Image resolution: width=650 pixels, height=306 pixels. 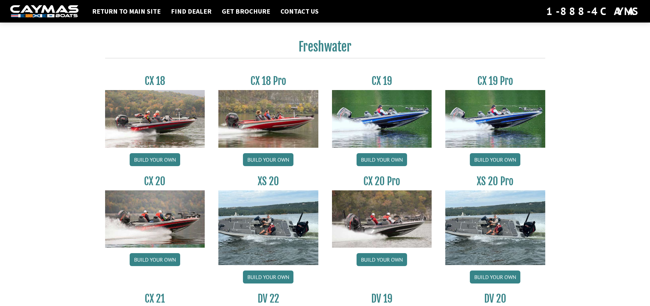 What do you see at coordinates (268, 81) in the screenshot?
I see `h3: CX 18 Pro` at bounding box center [268, 81].